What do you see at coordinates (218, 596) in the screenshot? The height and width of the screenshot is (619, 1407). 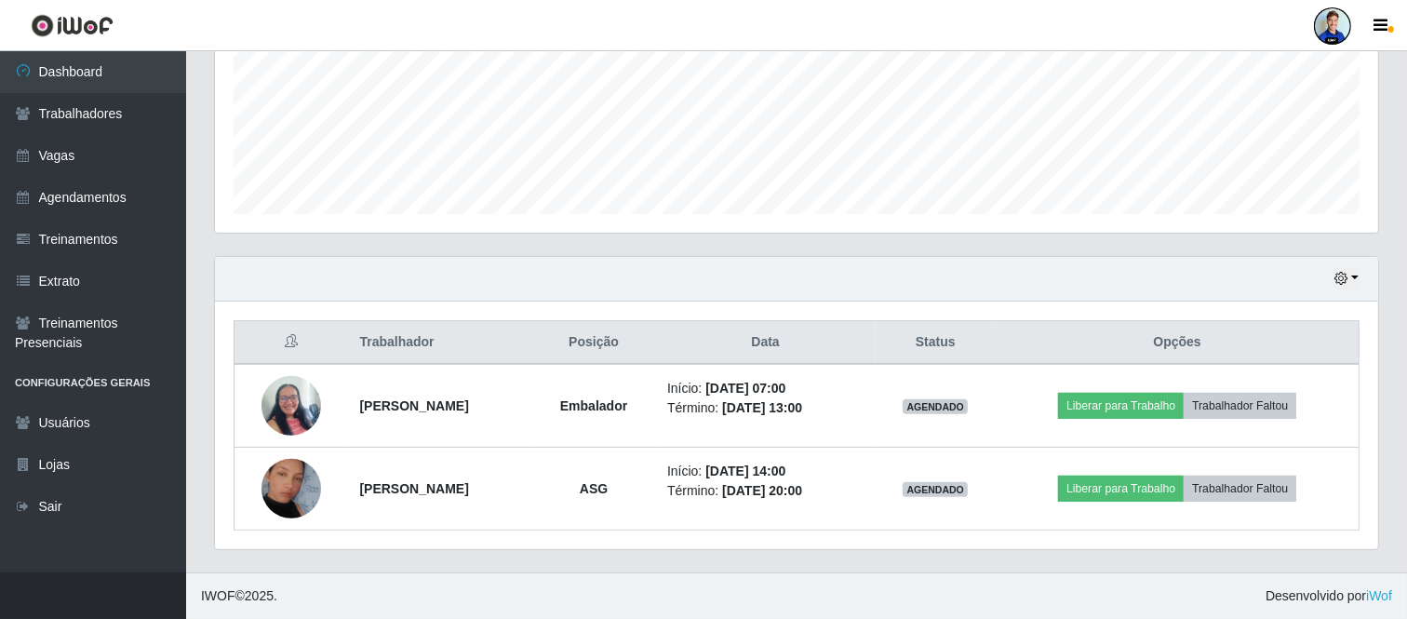 I see `span: IWOF` at bounding box center [218, 596].